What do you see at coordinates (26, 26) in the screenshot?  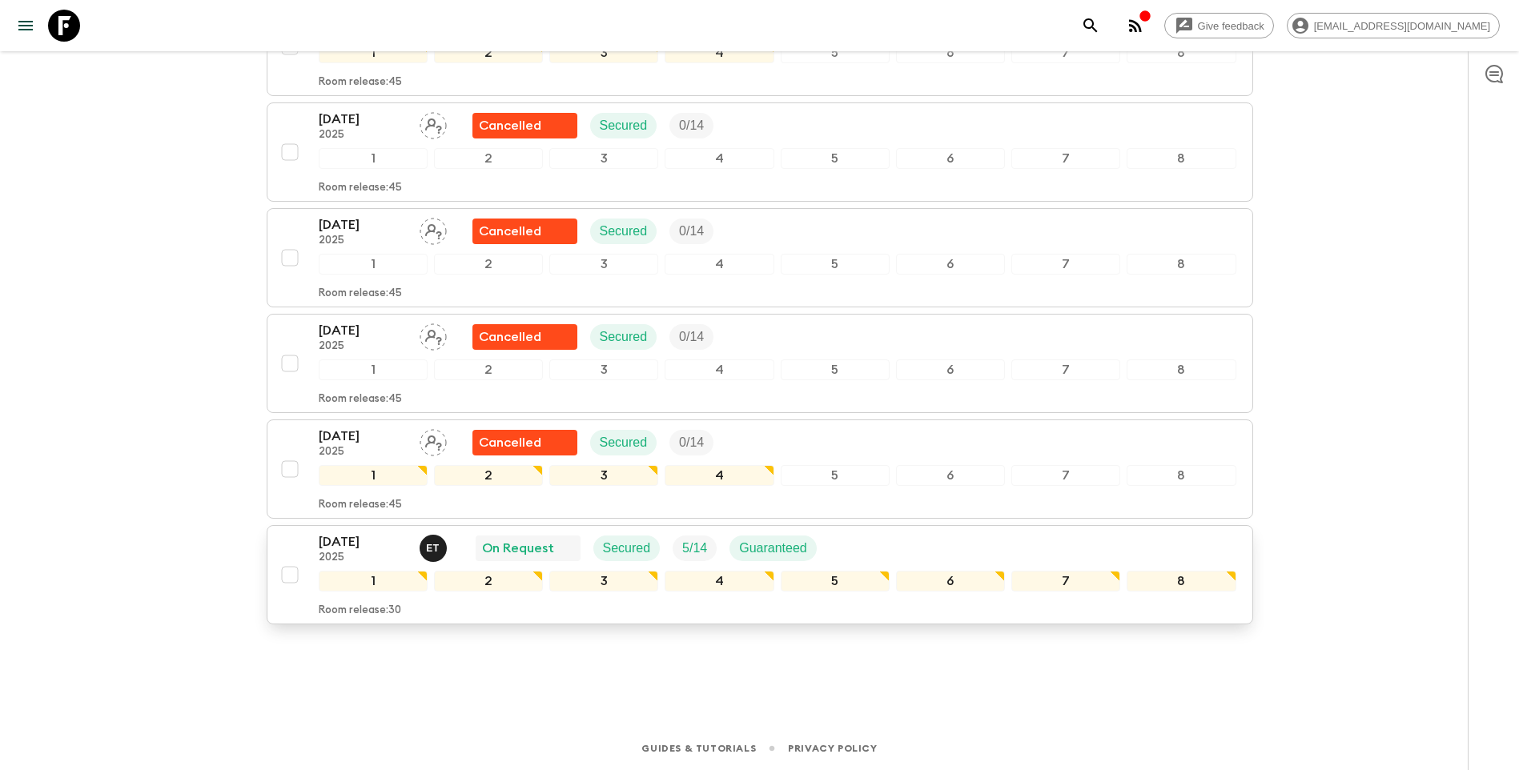 I see `button: menu` at bounding box center [26, 26].